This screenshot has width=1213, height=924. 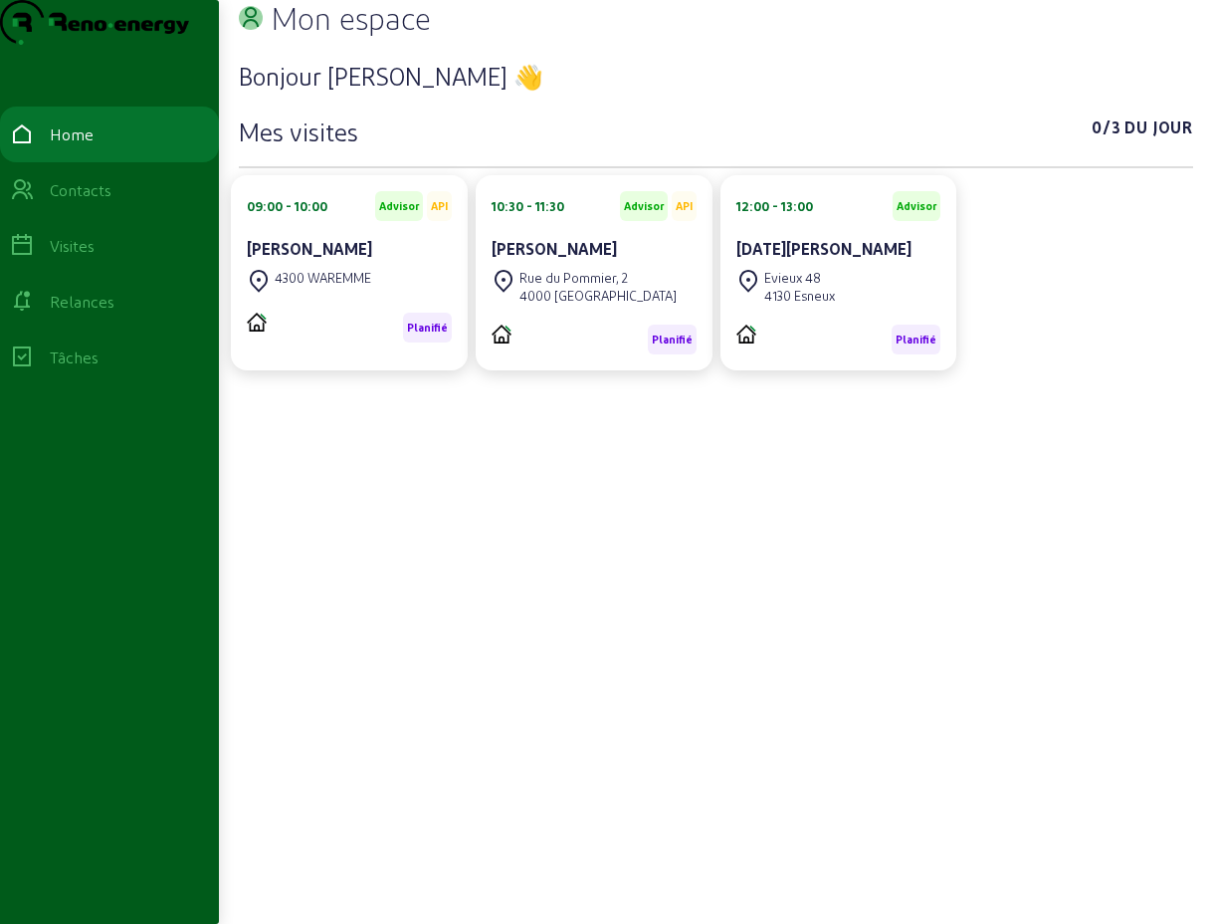 What do you see at coordinates (72, 134) in the screenshot?
I see `div: Home` at bounding box center [72, 134].